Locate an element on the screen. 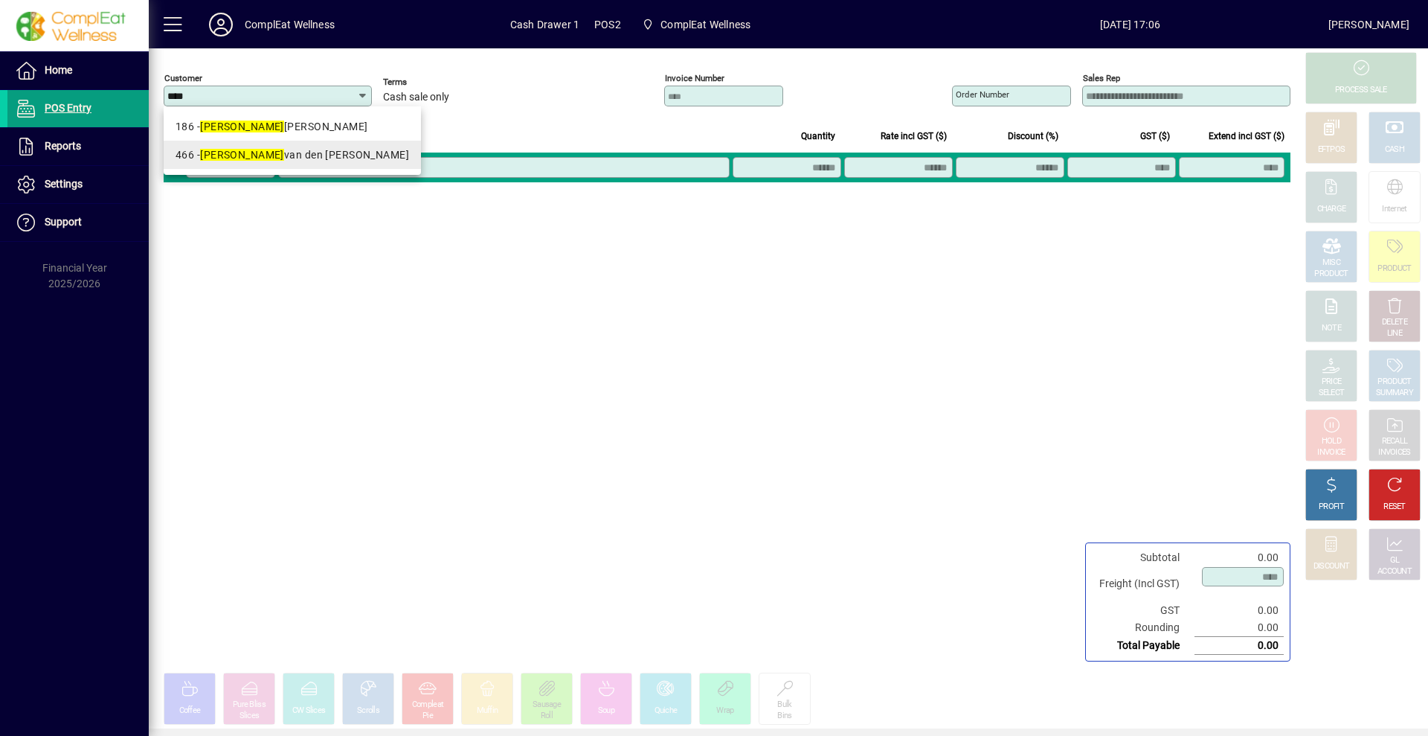 The image size is (1428, 736). div: Soup is located at coordinates (606, 710).